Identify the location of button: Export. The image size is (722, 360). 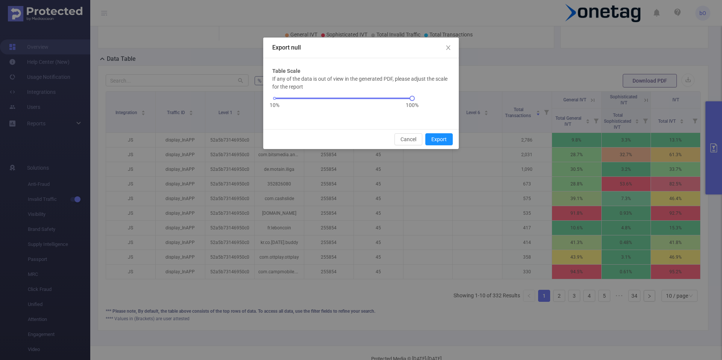
(439, 139).